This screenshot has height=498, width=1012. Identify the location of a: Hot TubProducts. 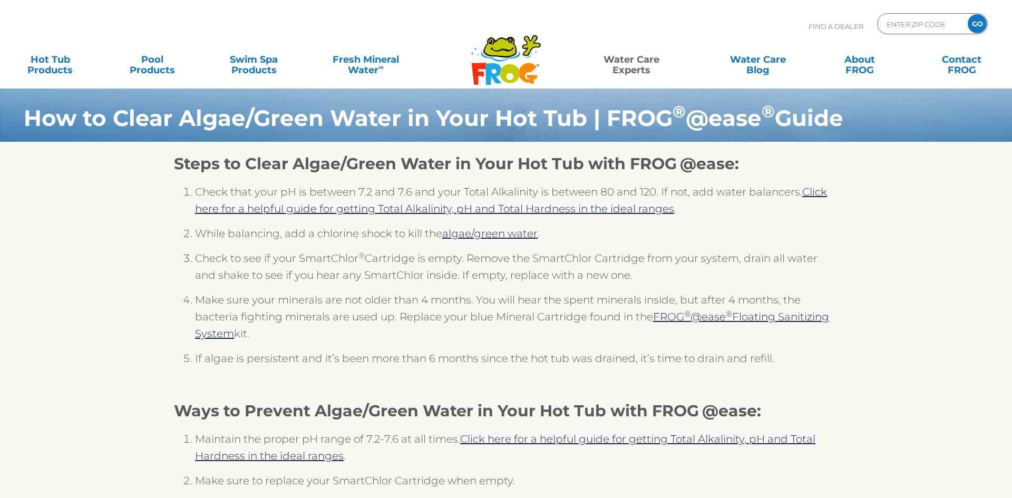
(50, 60).